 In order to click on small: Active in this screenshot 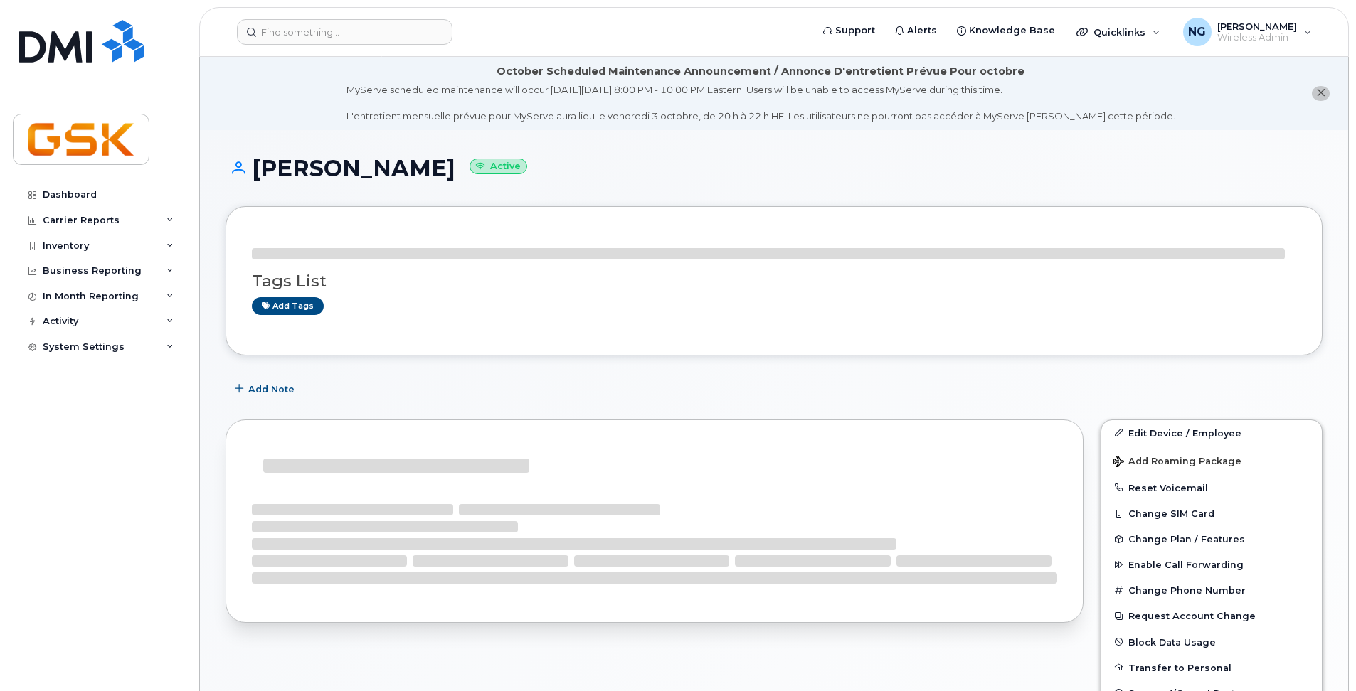, I will do `click(498, 166)`.